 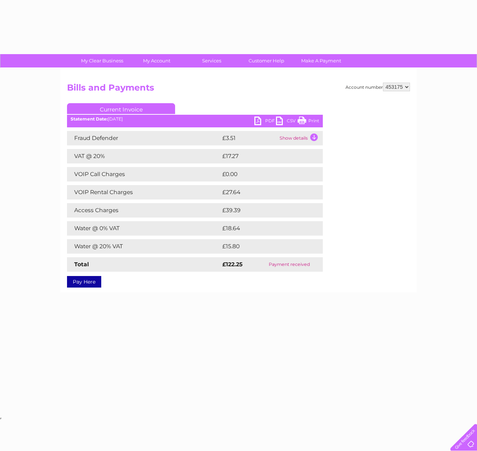 I want to click on td: Payment received, so click(x=289, y=264).